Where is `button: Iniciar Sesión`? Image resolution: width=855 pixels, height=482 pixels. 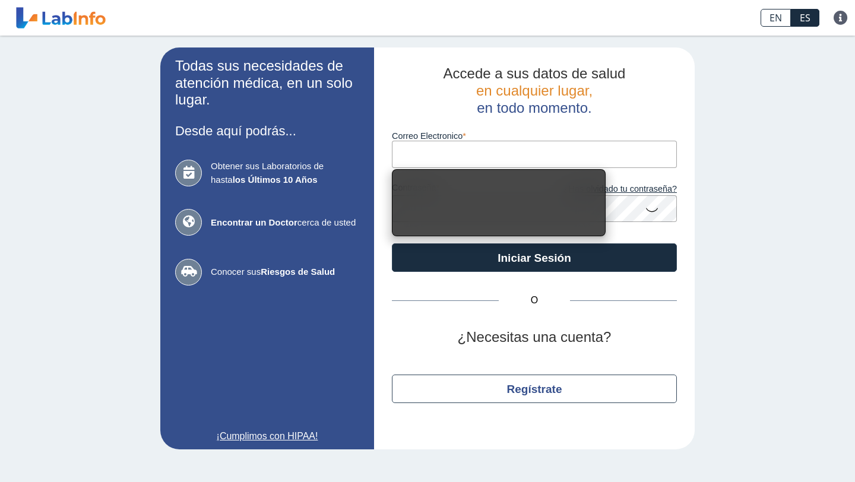
button: Iniciar Sesión is located at coordinates (534, 258).